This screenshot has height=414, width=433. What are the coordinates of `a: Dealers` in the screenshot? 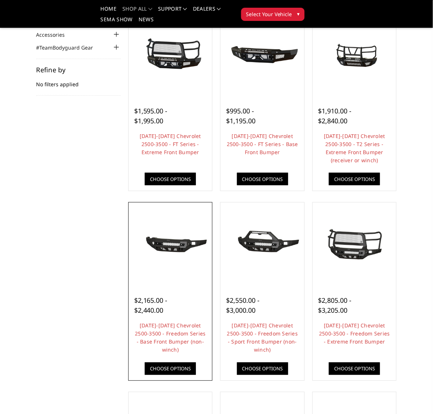 It's located at (207, 11).